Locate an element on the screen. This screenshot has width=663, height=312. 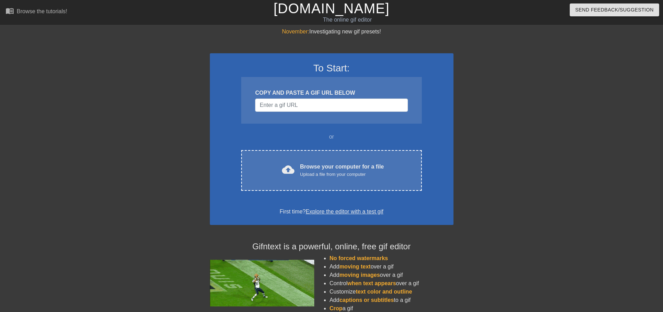
li: Control over a gif is located at coordinates (391, 283).